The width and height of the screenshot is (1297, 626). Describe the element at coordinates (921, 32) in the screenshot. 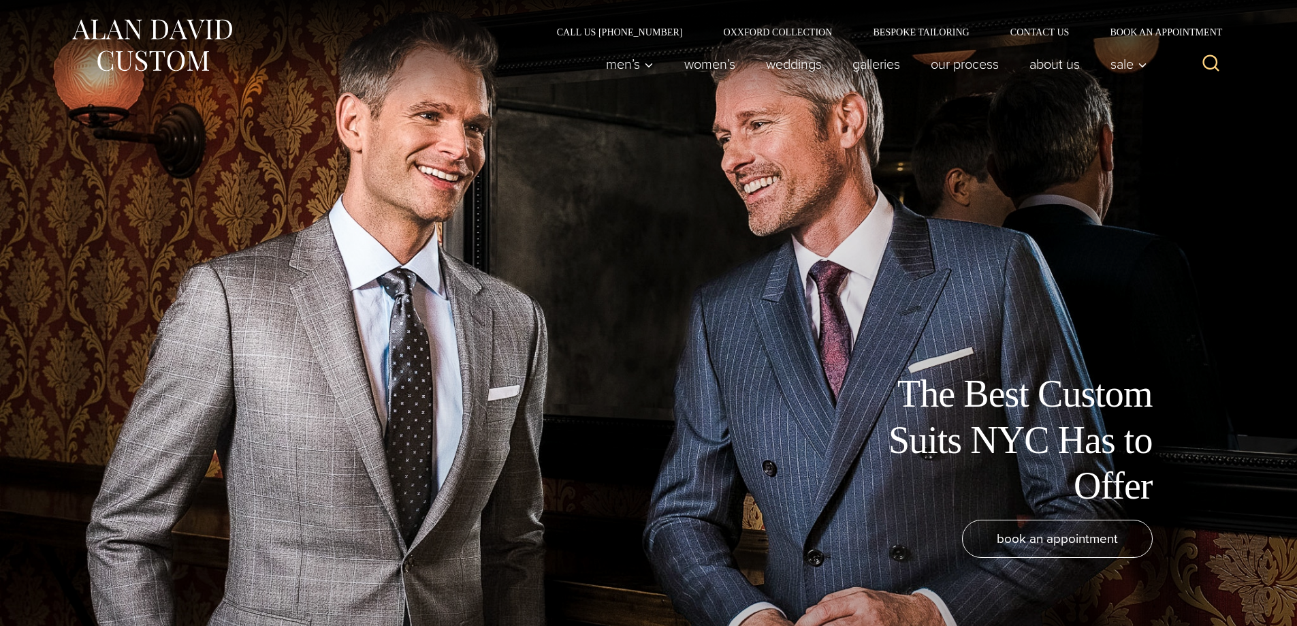

I see `a: Bespoke Tailoring` at that location.